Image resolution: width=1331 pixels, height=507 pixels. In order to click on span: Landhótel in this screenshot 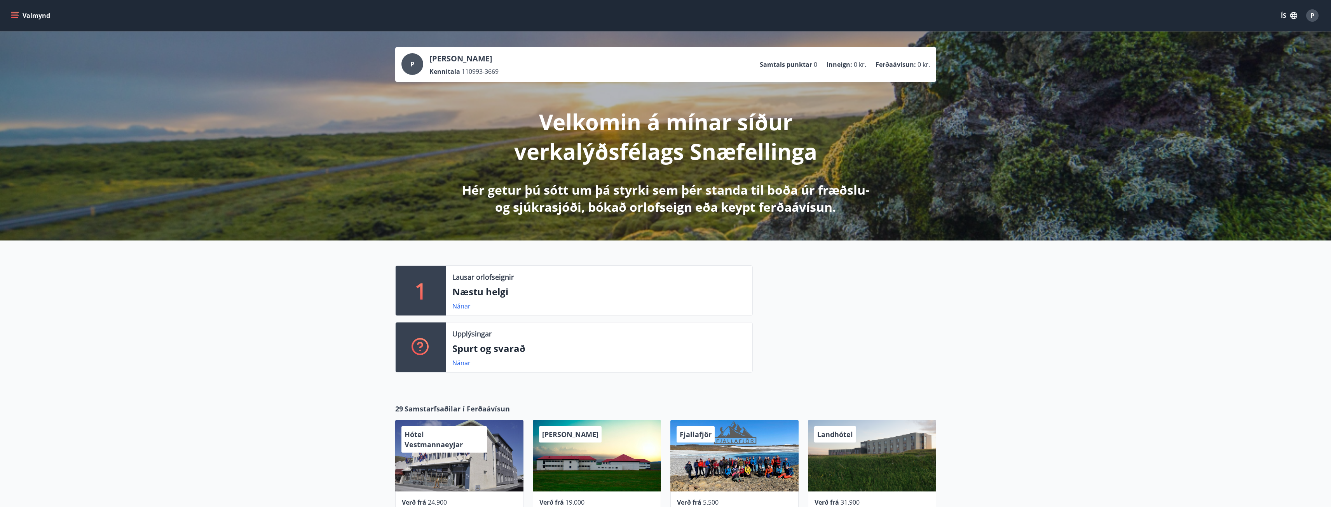, I will do `click(835, 434)`.